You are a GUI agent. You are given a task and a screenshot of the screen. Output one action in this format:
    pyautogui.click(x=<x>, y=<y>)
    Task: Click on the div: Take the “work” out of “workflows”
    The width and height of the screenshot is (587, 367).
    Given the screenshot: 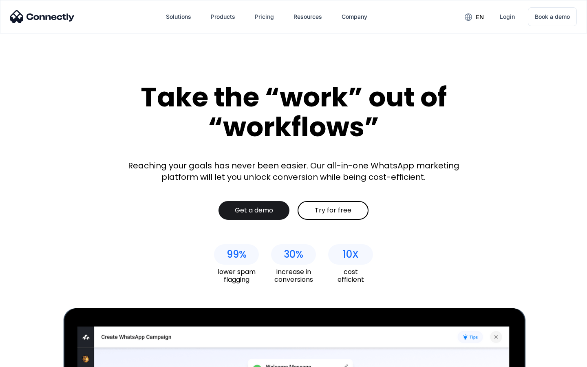 What is the action you would take?
    pyautogui.click(x=293, y=112)
    